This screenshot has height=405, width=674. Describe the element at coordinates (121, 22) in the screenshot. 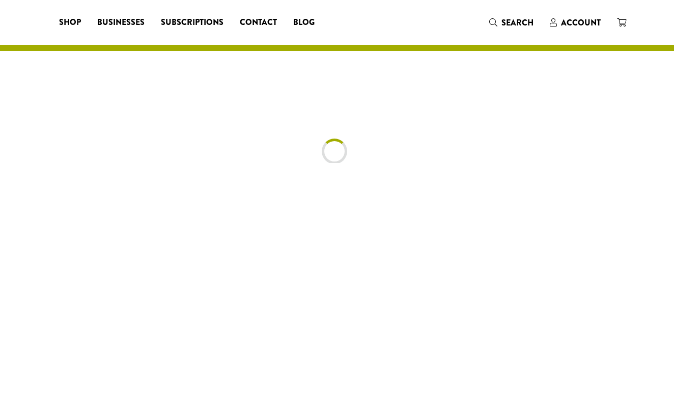

I see `span: Businesses` at that location.